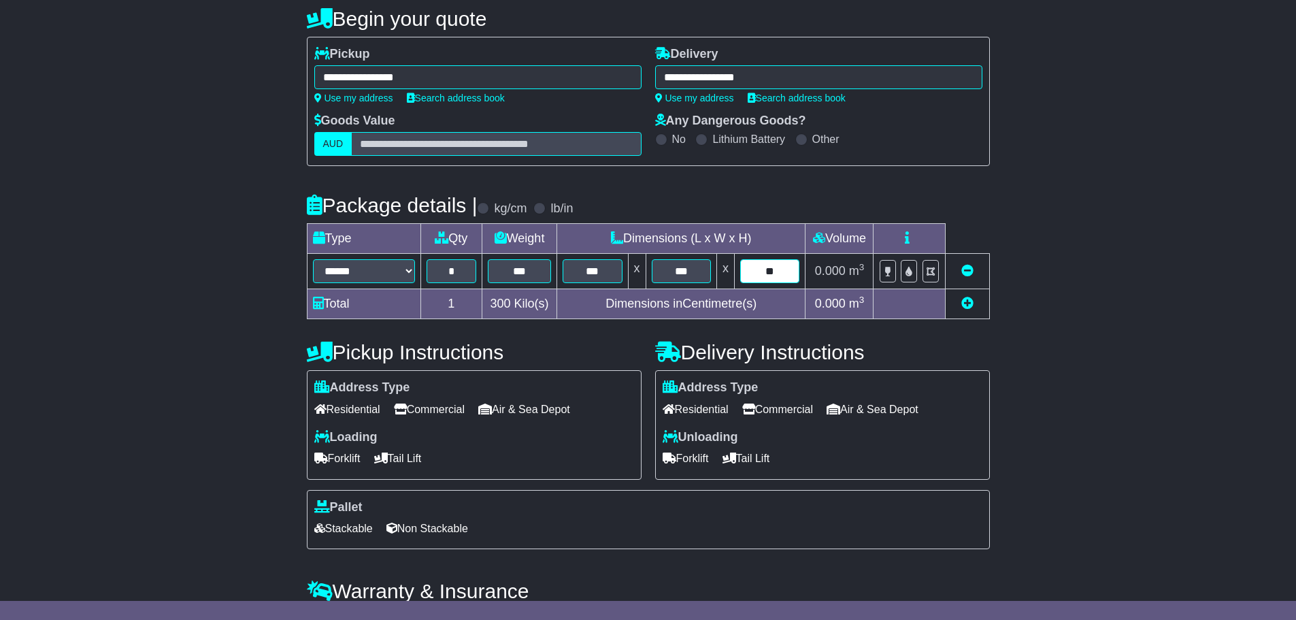 This screenshot has height=620, width=1296. What do you see at coordinates (338, 508) in the screenshot?
I see `label: Pallet` at bounding box center [338, 508].